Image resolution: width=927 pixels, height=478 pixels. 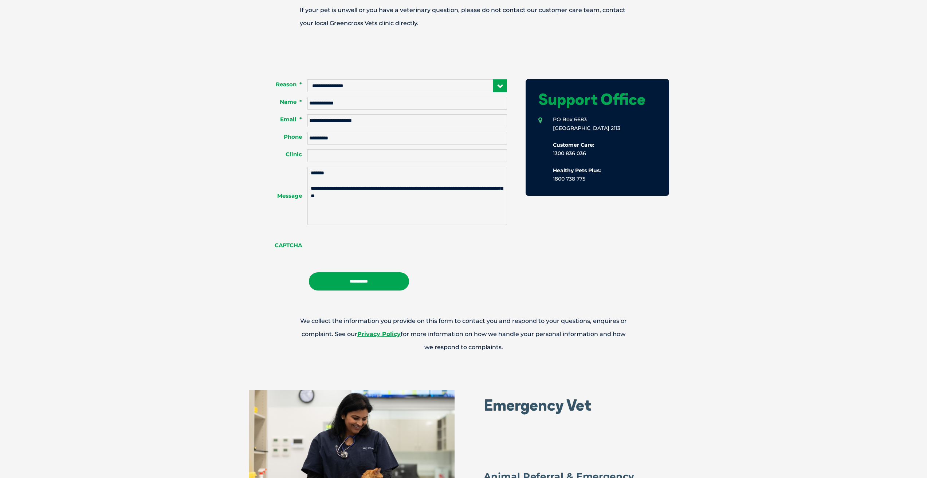 What do you see at coordinates (464, 17) in the screenshot?
I see `p: If your pet is unwell or you have a veterinary question, please do not contact our customer care ...` at bounding box center [464, 17].